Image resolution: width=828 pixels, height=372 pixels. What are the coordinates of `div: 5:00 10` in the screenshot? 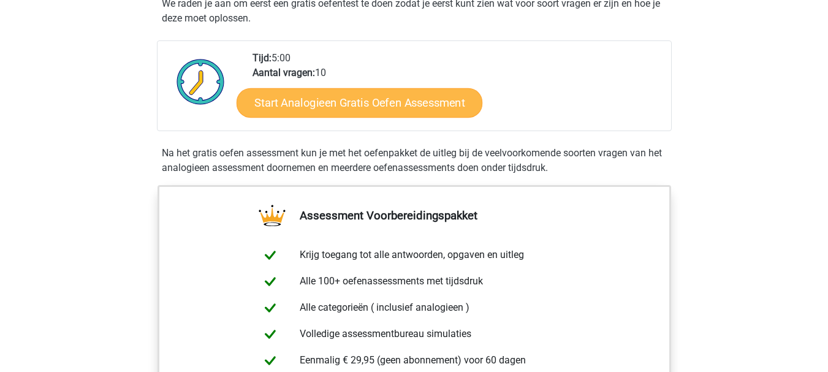 It's located at (457, 91).